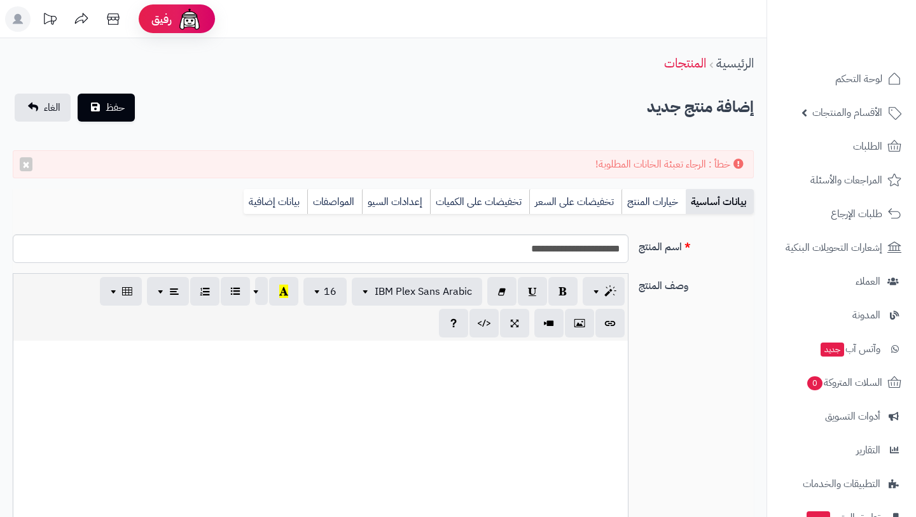  What do you see at coordinates (842, 383) in the screenshot?
I see `a: السلات المتروكة0` at bounding box center [842, 383].